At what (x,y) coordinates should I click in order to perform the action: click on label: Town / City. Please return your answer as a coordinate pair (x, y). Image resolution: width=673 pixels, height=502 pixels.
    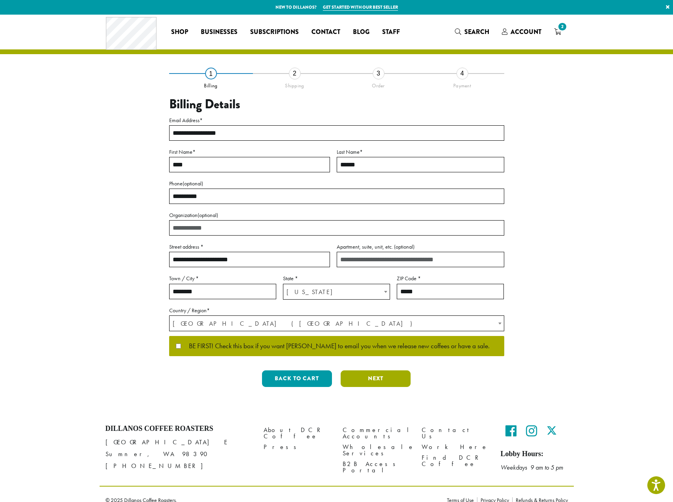
    Looking at the image, I should click on (222, 278).